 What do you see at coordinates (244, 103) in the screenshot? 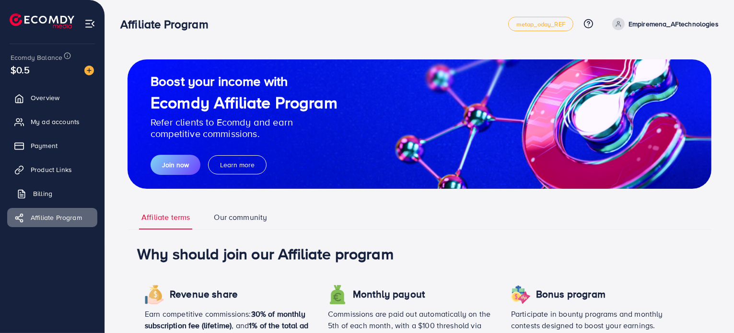
I see `h1: Ecomdy Affiliate Program` at bounding box center [244, 103].